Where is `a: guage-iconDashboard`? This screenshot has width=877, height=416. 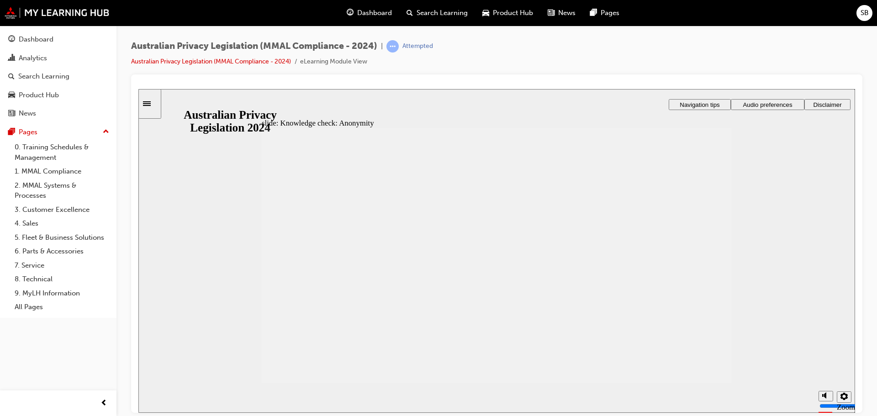 a: guage-iconDashboard is located at coordinates (369, 13).